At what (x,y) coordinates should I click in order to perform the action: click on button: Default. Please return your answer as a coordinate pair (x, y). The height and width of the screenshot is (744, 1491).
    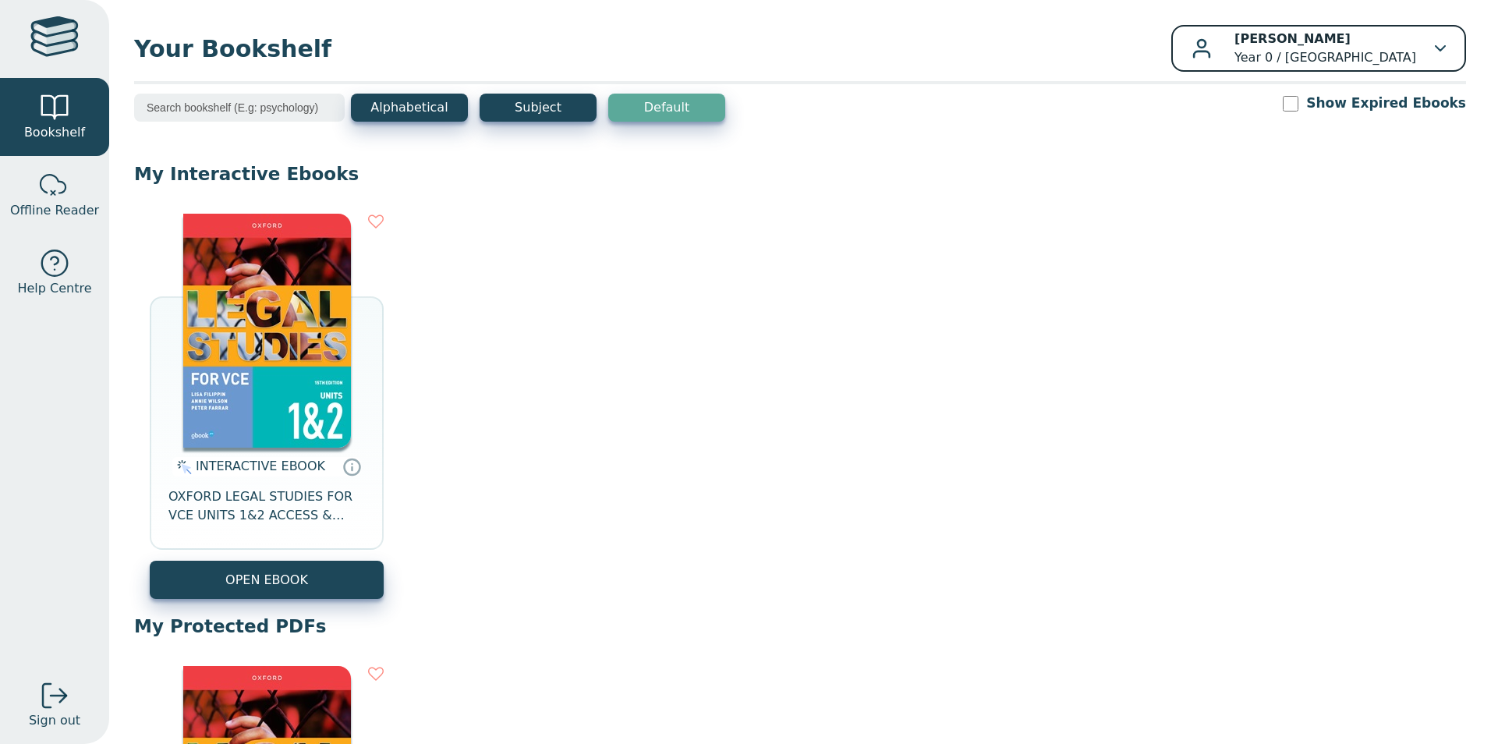
    Looking at the image, I should click on (667, 108).